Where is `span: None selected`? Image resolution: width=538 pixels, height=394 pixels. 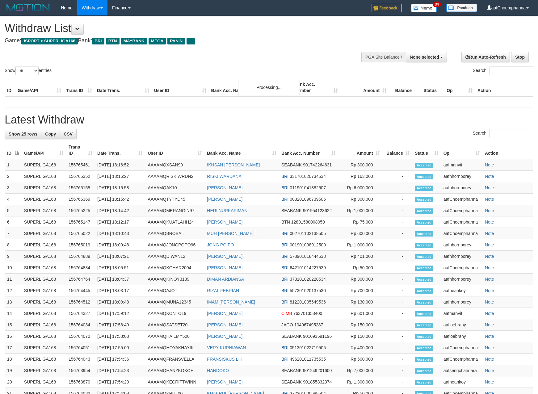 span: None selected is located at coordinates (424, 57).